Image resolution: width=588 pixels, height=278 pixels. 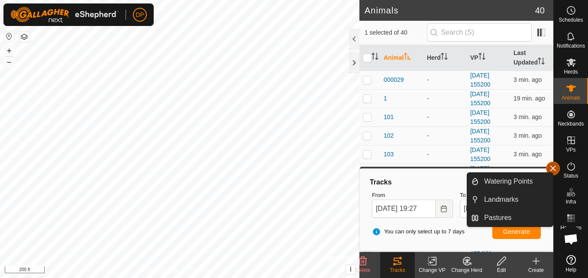 What do you see at coordinates (570, 98) in the screenshot?
I see `span: Animals` at bounding box center [570, 98].